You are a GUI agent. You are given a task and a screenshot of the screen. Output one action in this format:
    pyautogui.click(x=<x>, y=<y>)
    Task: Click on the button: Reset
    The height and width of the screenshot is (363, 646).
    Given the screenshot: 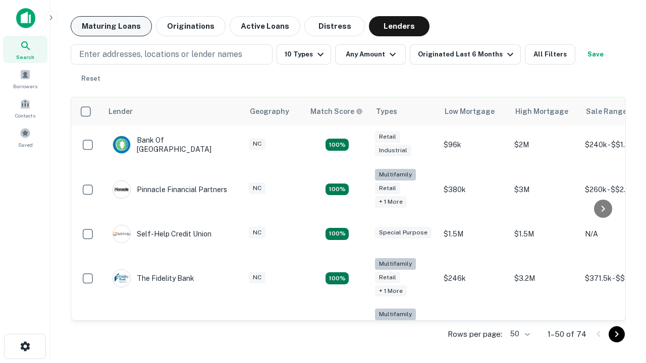 What is the action you would take?
    pyautogui.click(x=91, y=79)
    